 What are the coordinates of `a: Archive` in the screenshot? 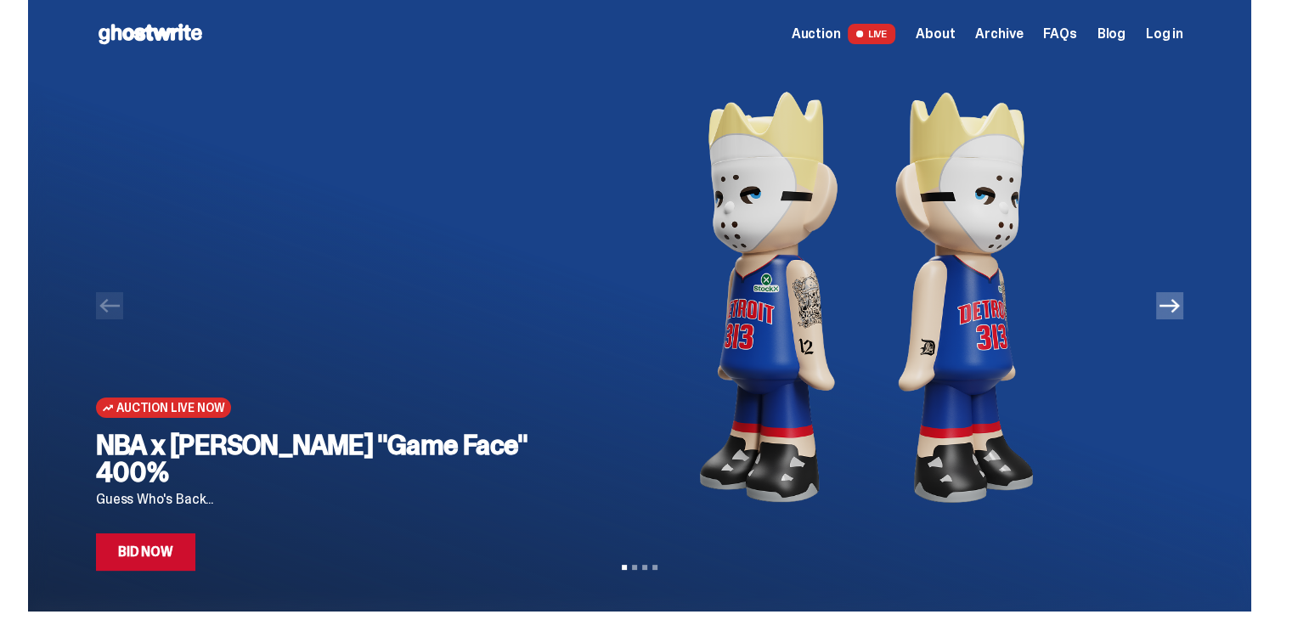 It's located at (999, 34).